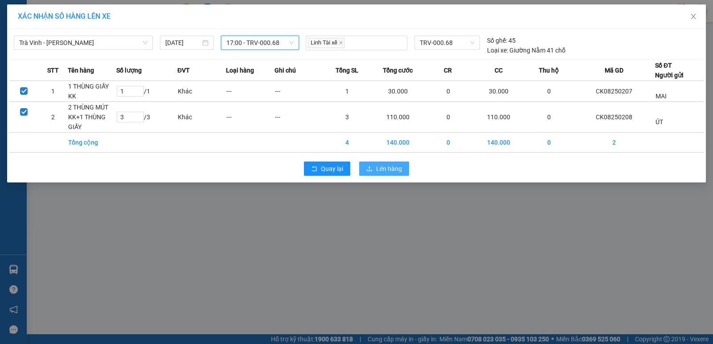 This screenshot has width=713, height=344. Describe the element at coordinates (83, 43) in the screenshot. I see `span: Trà Vinh - Hồ Chí Minh` at that location.